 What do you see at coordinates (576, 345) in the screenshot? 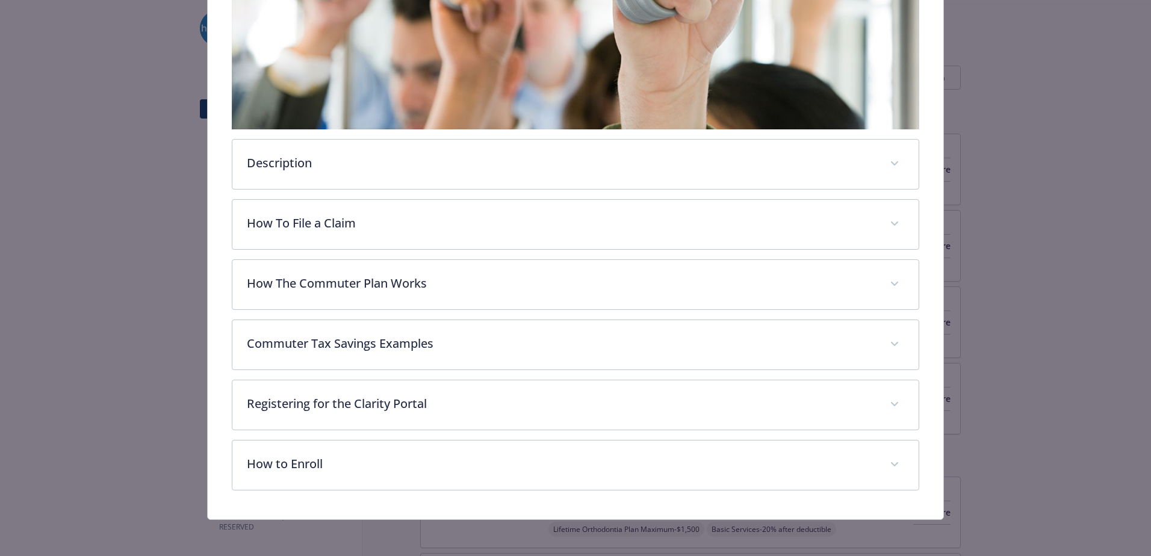
I see `div: Commuter Tax Savings Examples` at bounding box center [576, 345].